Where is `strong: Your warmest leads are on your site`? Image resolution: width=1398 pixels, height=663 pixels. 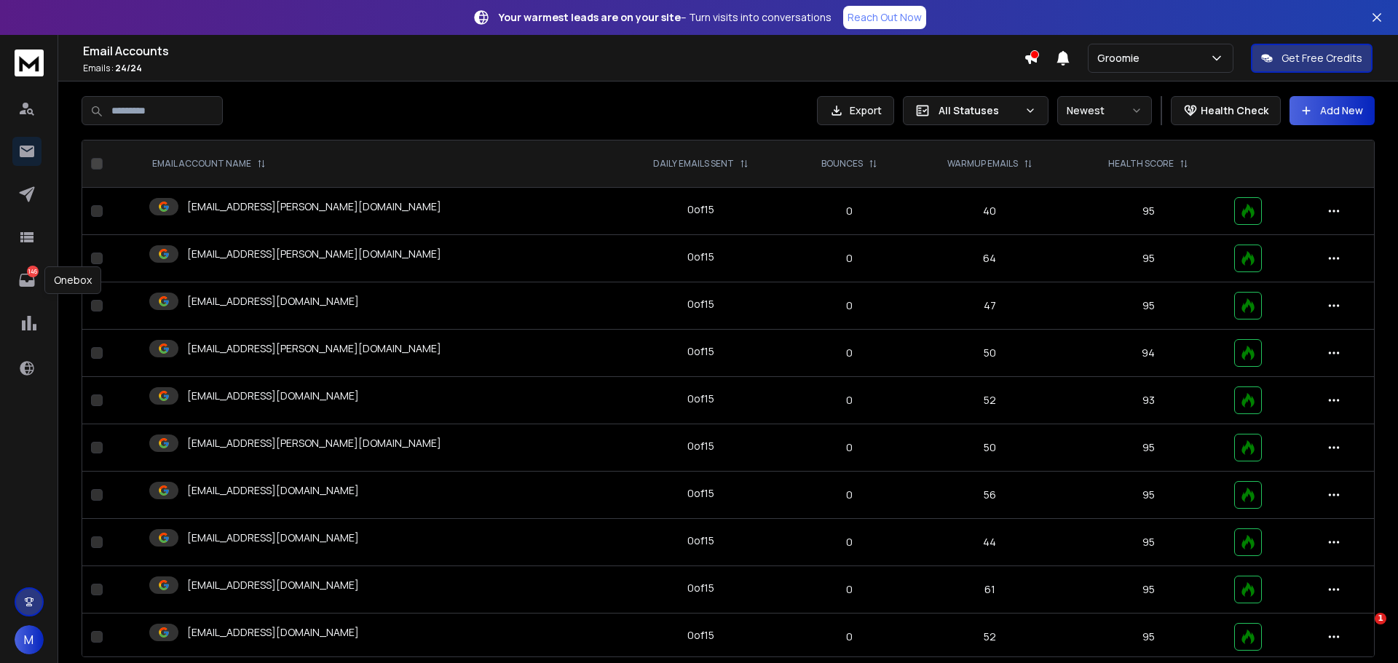
strong: Your warmest leads are on your site is located at coordinates (590, 17).